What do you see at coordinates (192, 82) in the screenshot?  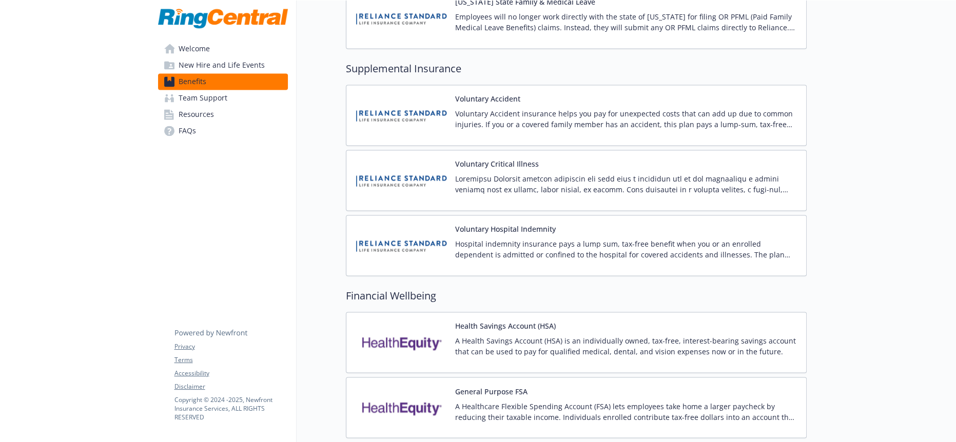 I see `span: Benefits` at bounding box center [192, 82].